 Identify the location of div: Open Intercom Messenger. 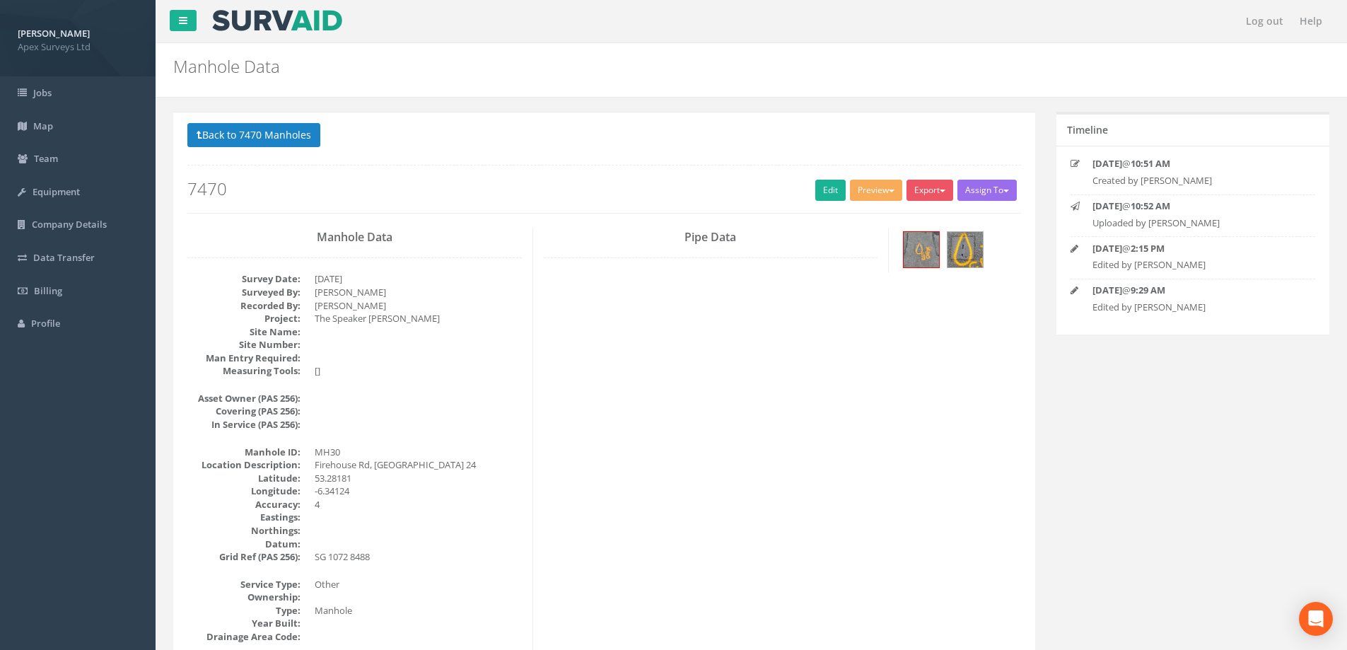
(1316, 619).